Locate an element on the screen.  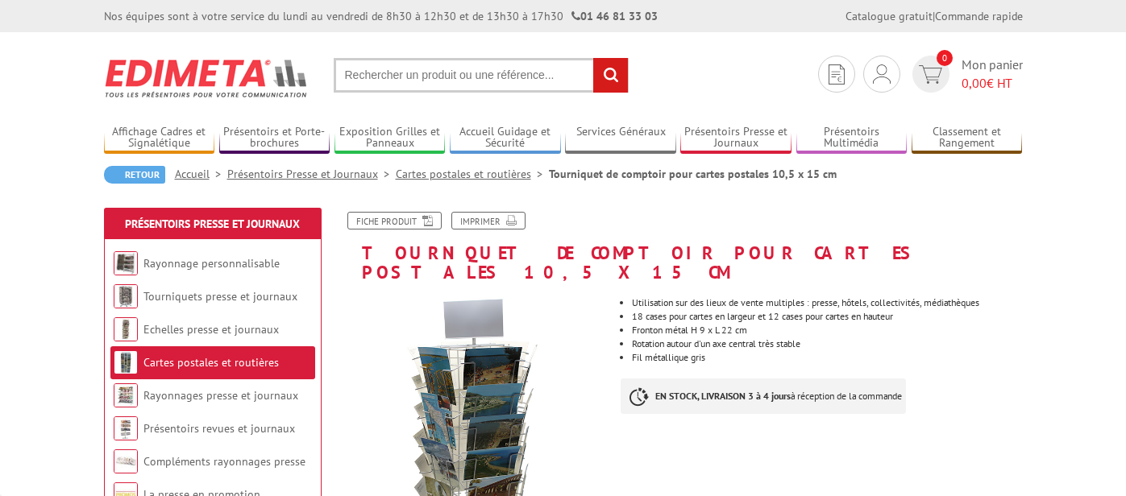
img: Cartes postales et routières is located at coordinates (126, 363).